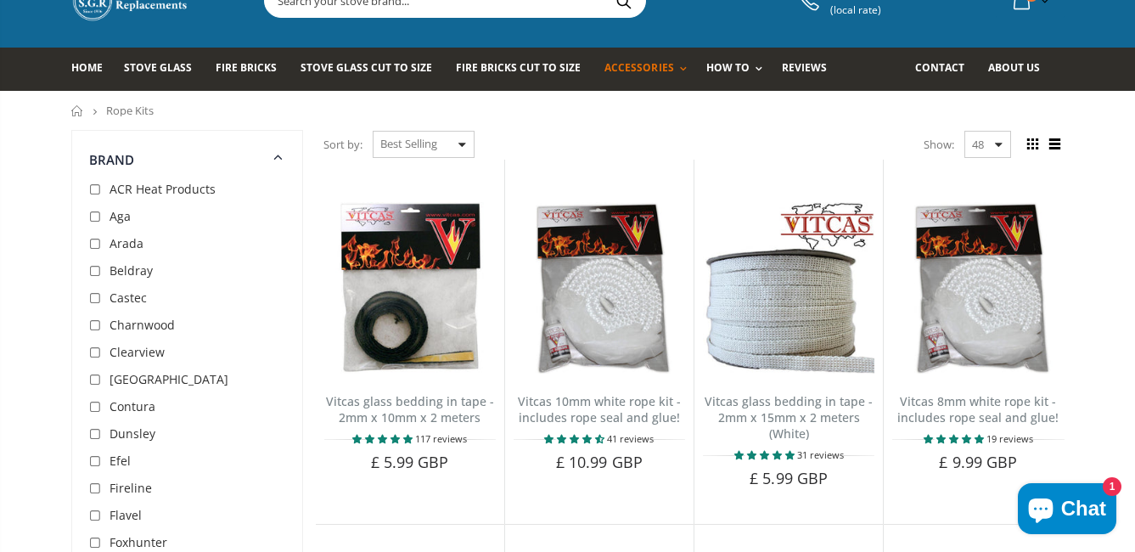 The height and width of the screenshot is (552, 1135). I want to click on a: Stove Glass Cut To Size, so click(373, 69).